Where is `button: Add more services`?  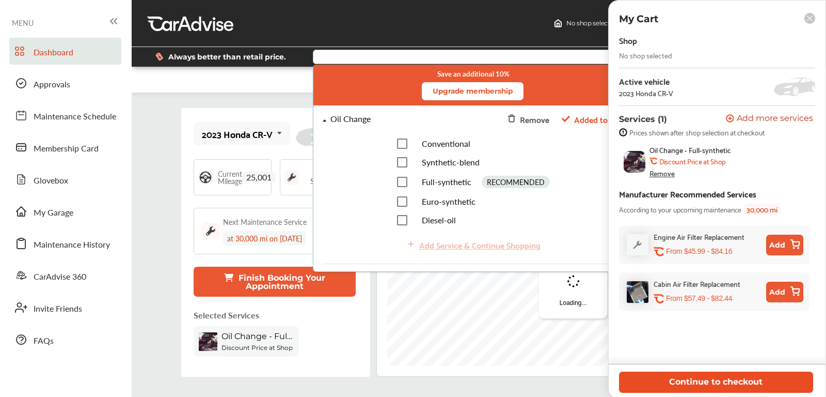
button: Add more services is located at coordinates (769, 119).